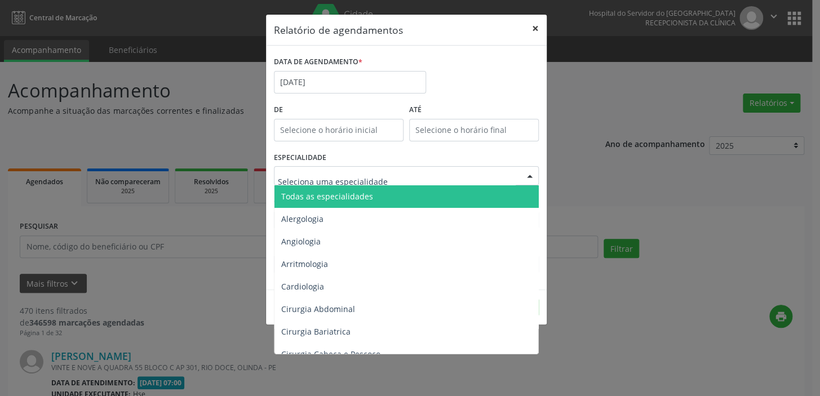  I want to click on span: Cirurgia Cabeça e Pescoço, so click(331, 354).